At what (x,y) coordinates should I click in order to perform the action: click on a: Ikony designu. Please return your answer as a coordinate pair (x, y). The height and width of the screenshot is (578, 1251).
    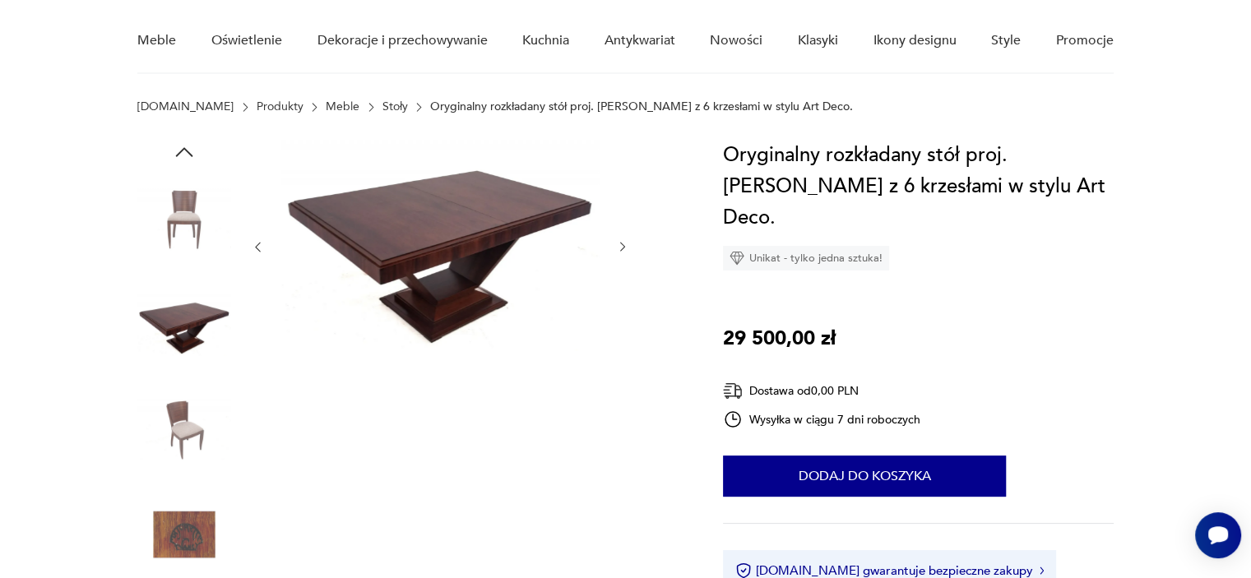
    Looking at the image, I should click on (914, 40).